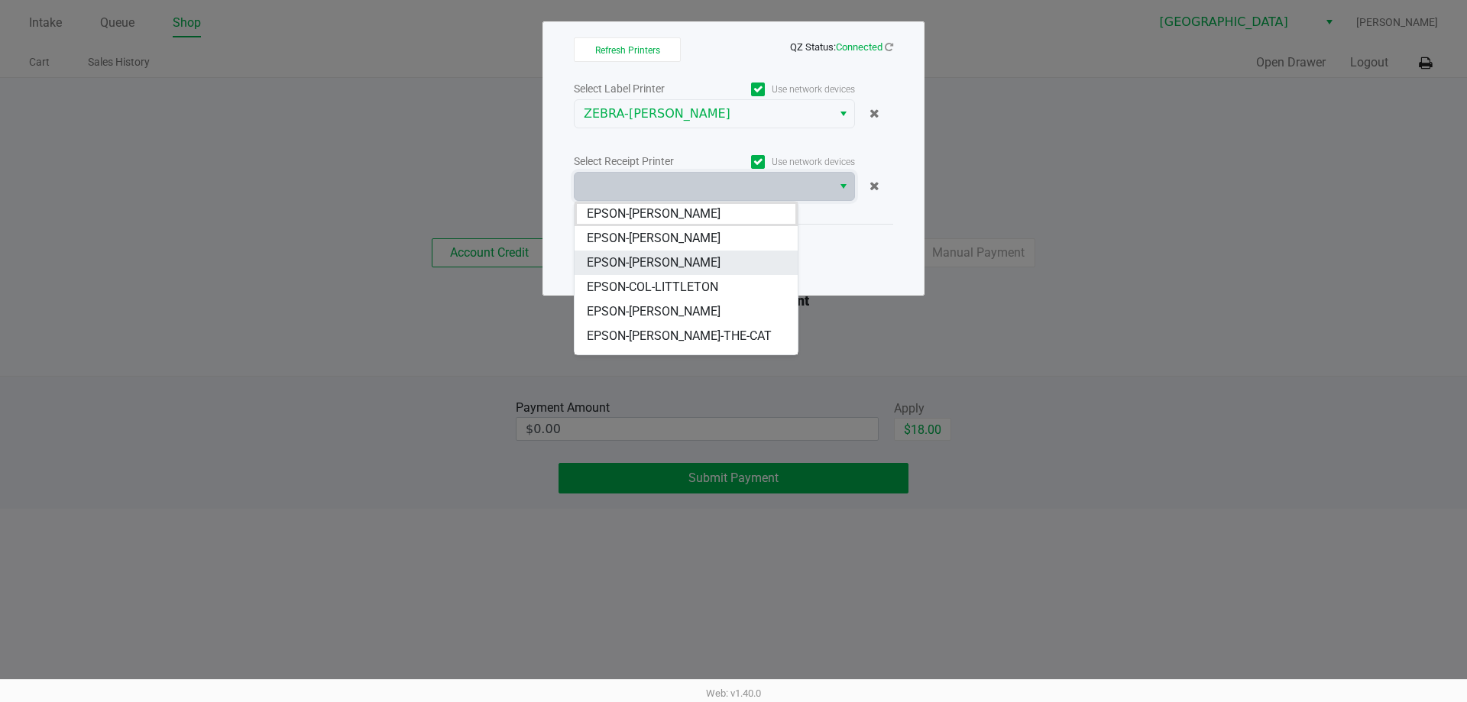 This screenshot has width=1467, height=702. What do you see at coordinates (652, 287) in the screenshot?
I see `span: EPSON-COL-LITTLETON` at bounding box center [652, 287].